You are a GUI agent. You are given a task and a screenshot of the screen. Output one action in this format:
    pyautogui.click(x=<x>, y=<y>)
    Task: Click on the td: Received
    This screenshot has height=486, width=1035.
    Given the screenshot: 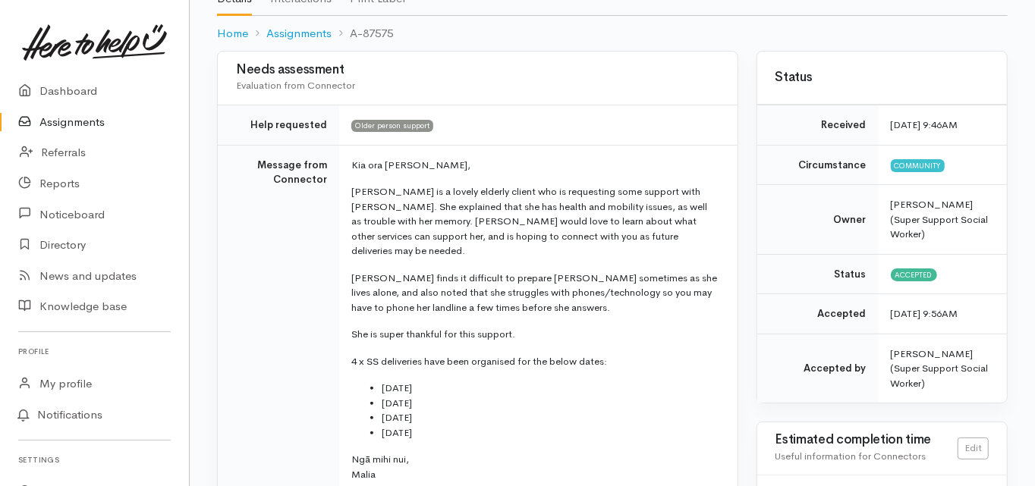 What is the action you would take?
    pyautogui.click(x=818, y=125)
    